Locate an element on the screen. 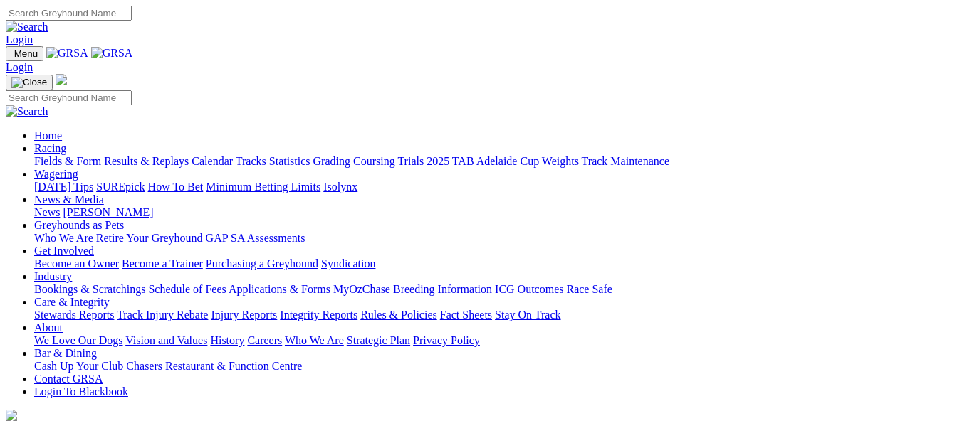 The image size is (962, 421). a: Stay On Track is located at coordinates (527, 315).